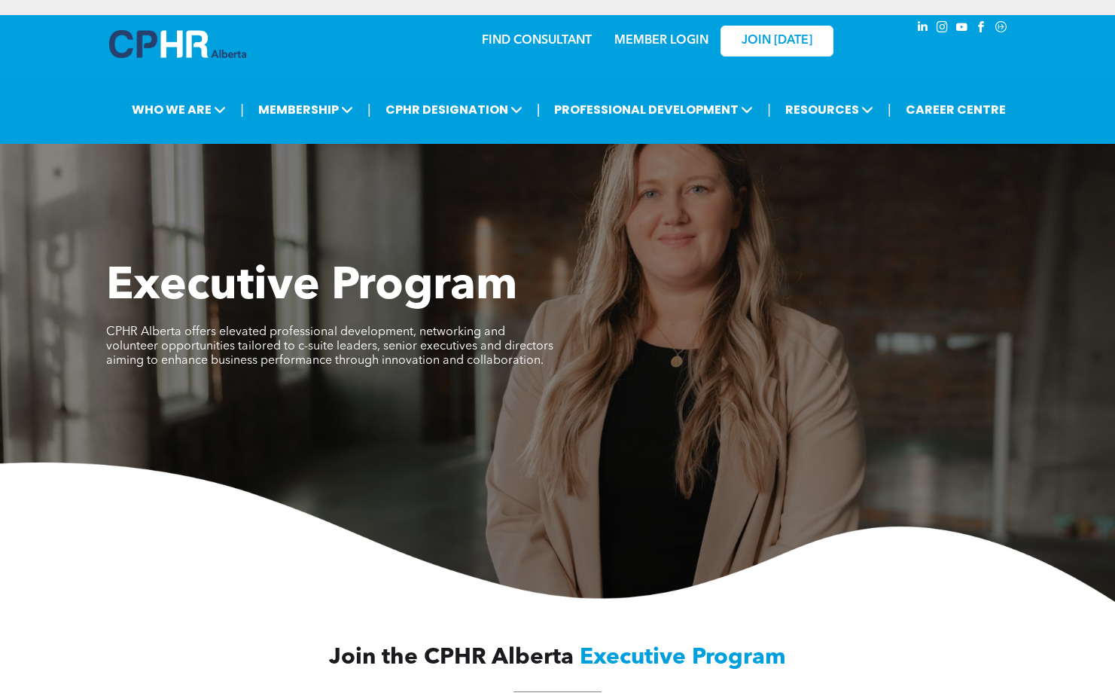 This screenshot has width=1115, height=696. What do you see at coordinates (943, 29) in the screenshot?
I see `a: instagram` at bounding box center [943, 29].